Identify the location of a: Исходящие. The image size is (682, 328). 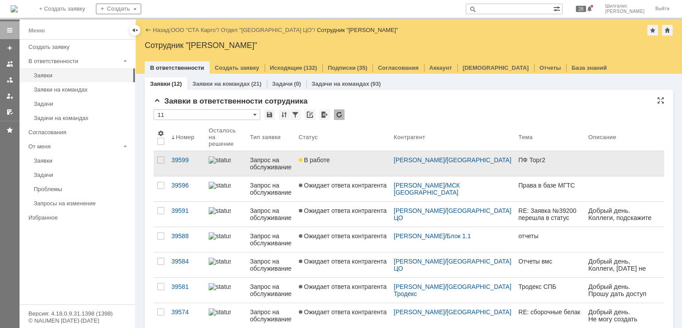
(286, 67).